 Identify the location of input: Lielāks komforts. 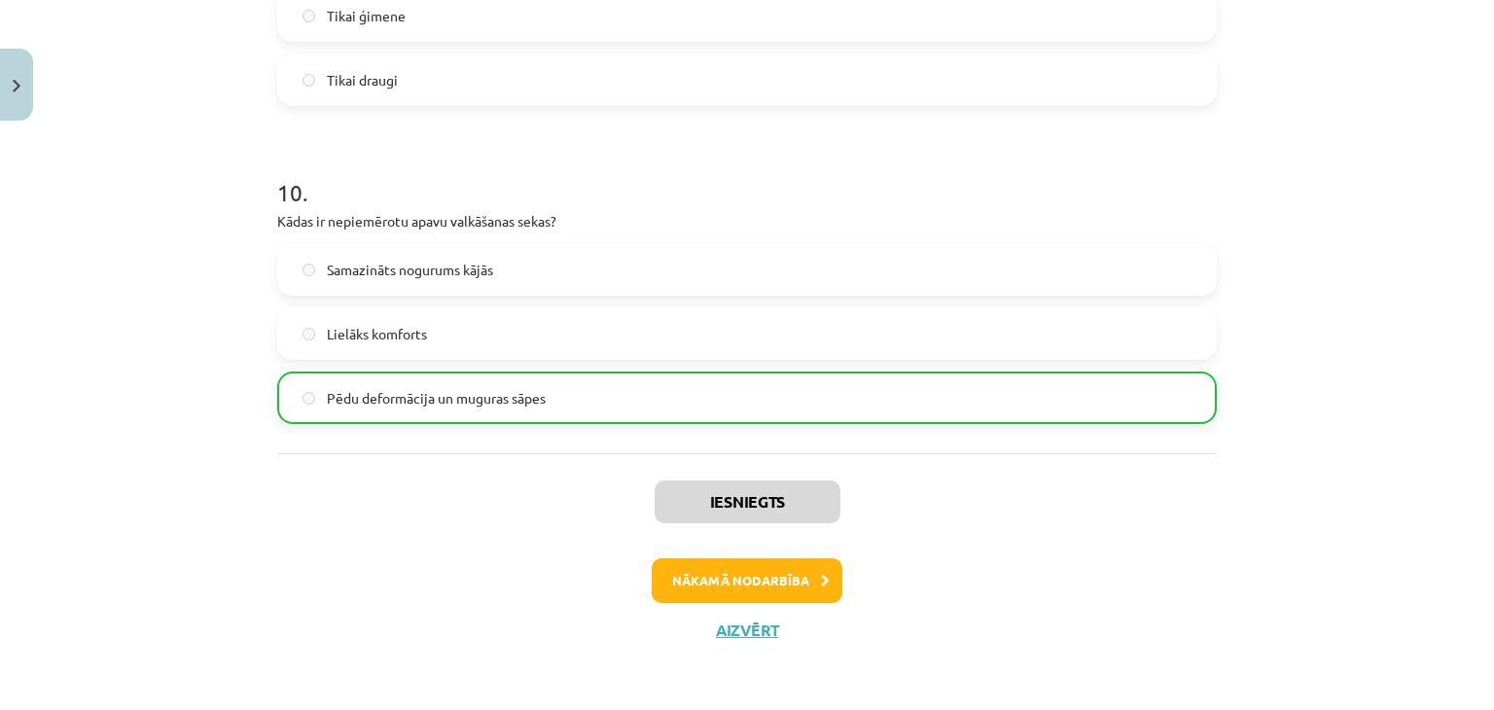
(308, 334).